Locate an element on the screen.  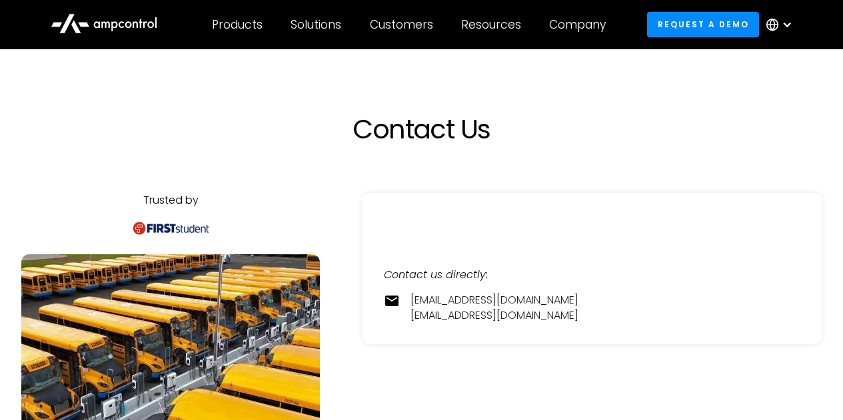
div: Products is located at coordinates (237, 25).